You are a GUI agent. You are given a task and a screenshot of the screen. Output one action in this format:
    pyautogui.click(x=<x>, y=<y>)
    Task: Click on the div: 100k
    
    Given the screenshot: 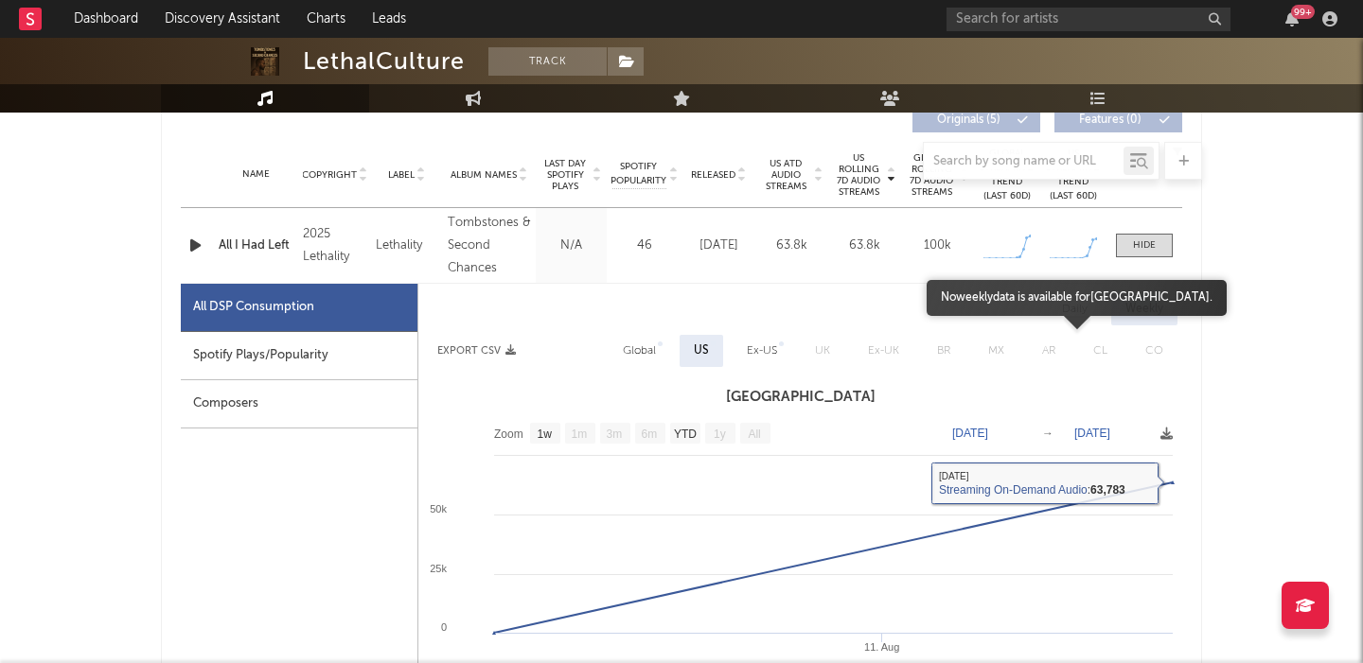 What is the action you would take?
    pyautogui.click(x=937, y=246)
    